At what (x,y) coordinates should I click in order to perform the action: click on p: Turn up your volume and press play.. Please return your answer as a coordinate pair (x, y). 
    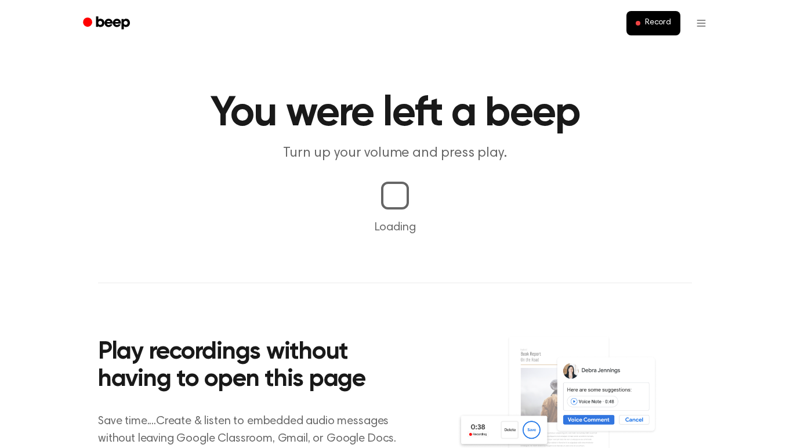
    Looking at the image, I should click on (395, 153).